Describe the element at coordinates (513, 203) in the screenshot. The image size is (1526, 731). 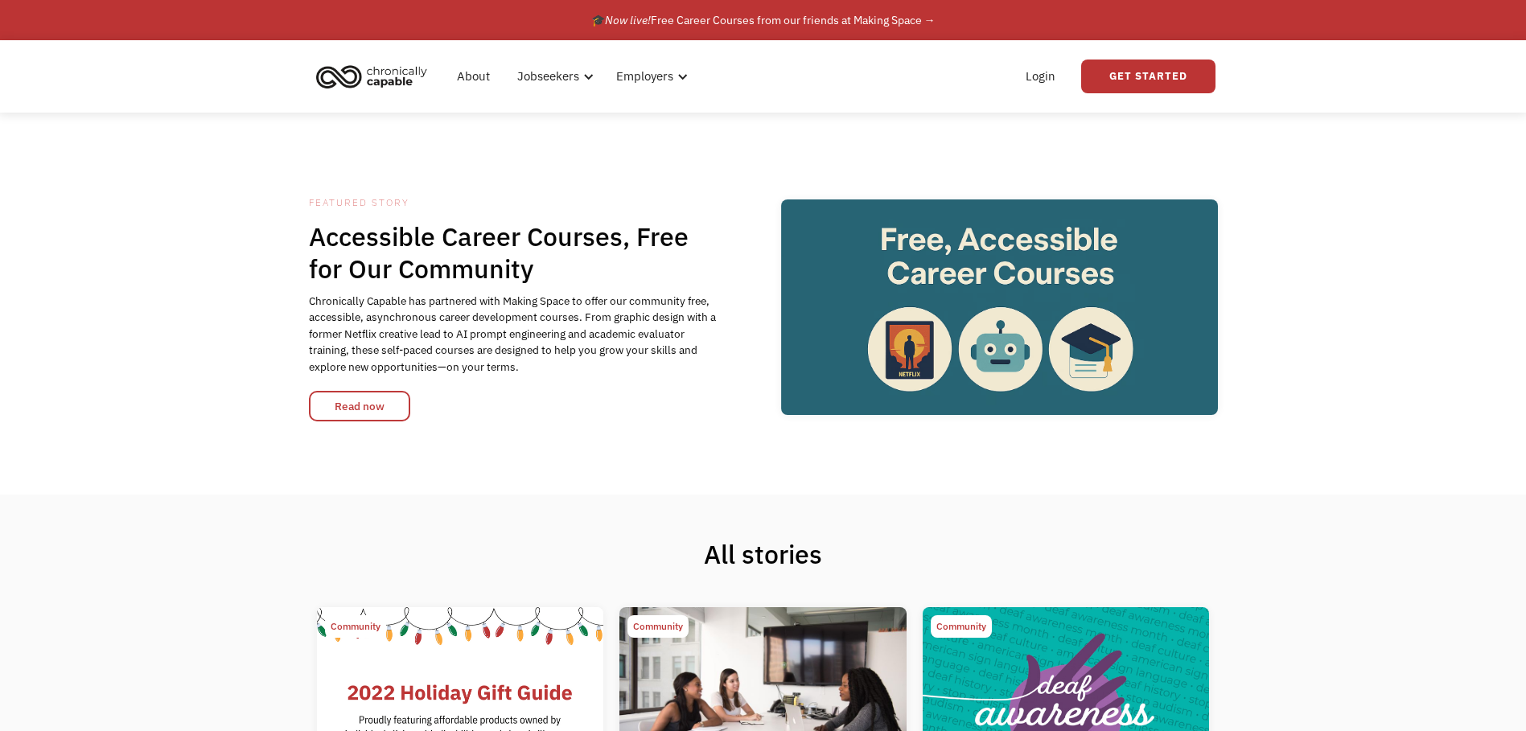
I see `div: Featured Story` at that location.